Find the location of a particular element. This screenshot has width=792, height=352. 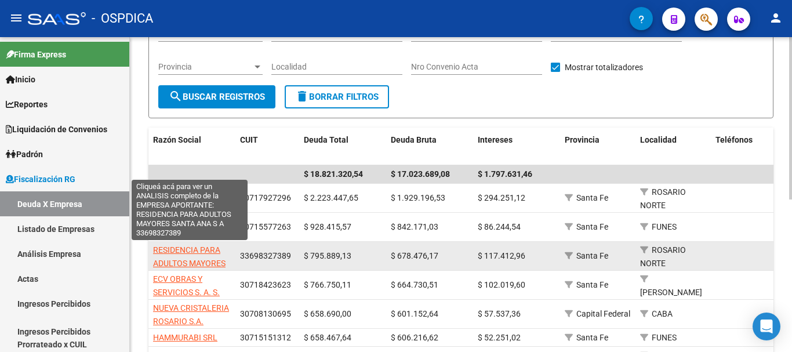

mat-icon: delete is located at coordinates (302, 96).